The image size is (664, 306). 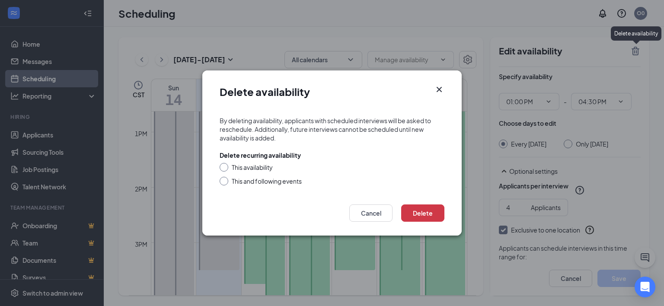 What do you see at coordinates (636, 33) in the screenshot?
I see `div: Delete availability` at bounding box center [636, 33].